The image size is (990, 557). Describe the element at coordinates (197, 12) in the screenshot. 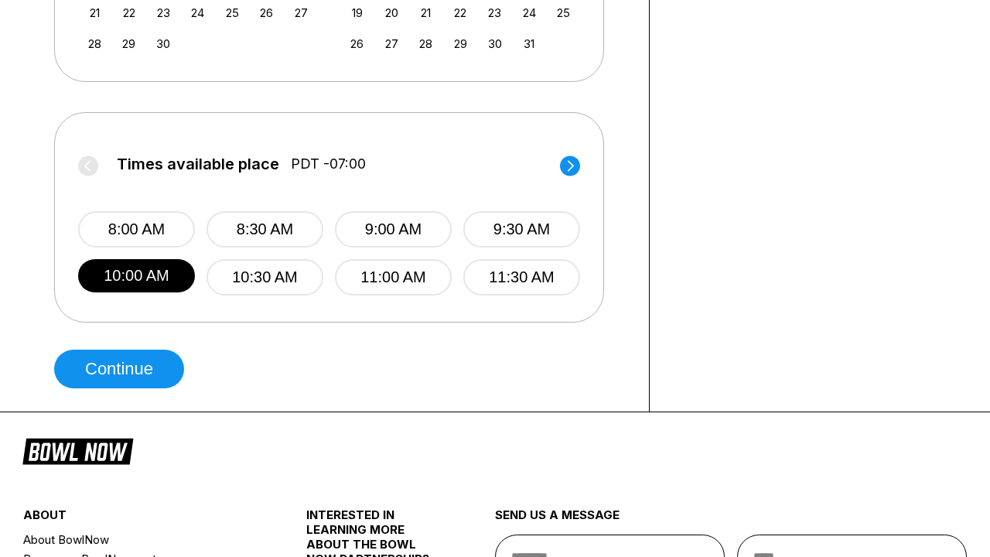

I see `div: Choose Wednesday, September 24th, 2025` at that location.